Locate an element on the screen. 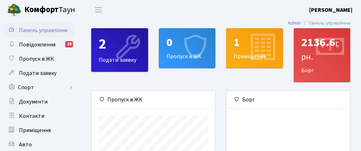 This screenshot has width=361, height=151. span: Повідомлення is located at coordinates (37, 45).